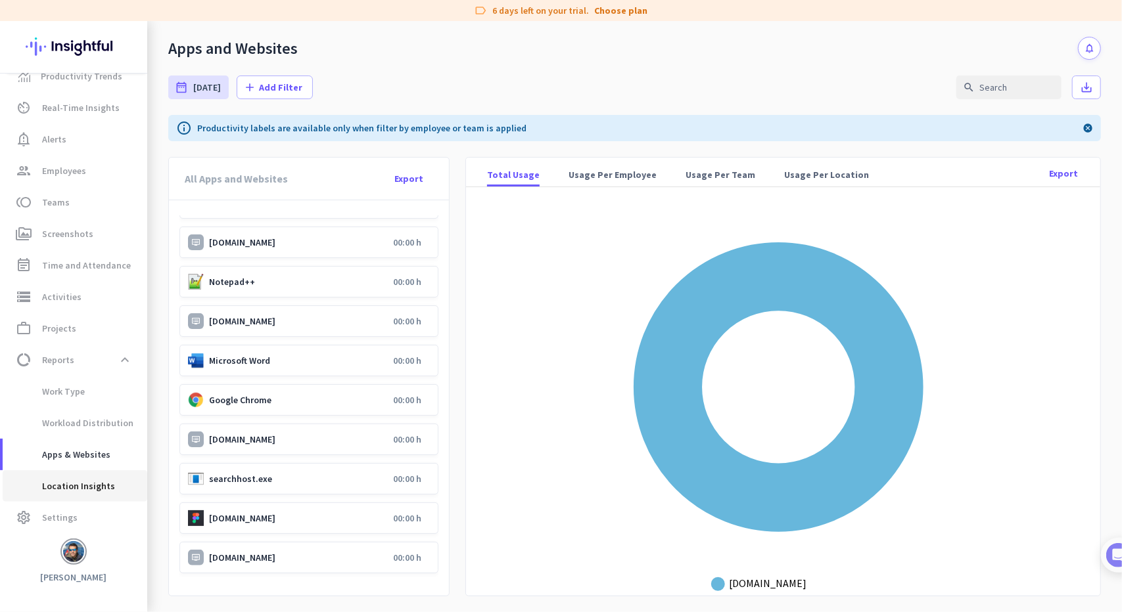 The height and width of the screenshot is (612, 1122). Describe the element at coordinates (196, 518) in the screenshot. I see `img: 1ddc743e3871e1e83b13fa747cd3f9b6d687faf5.png` at that location.